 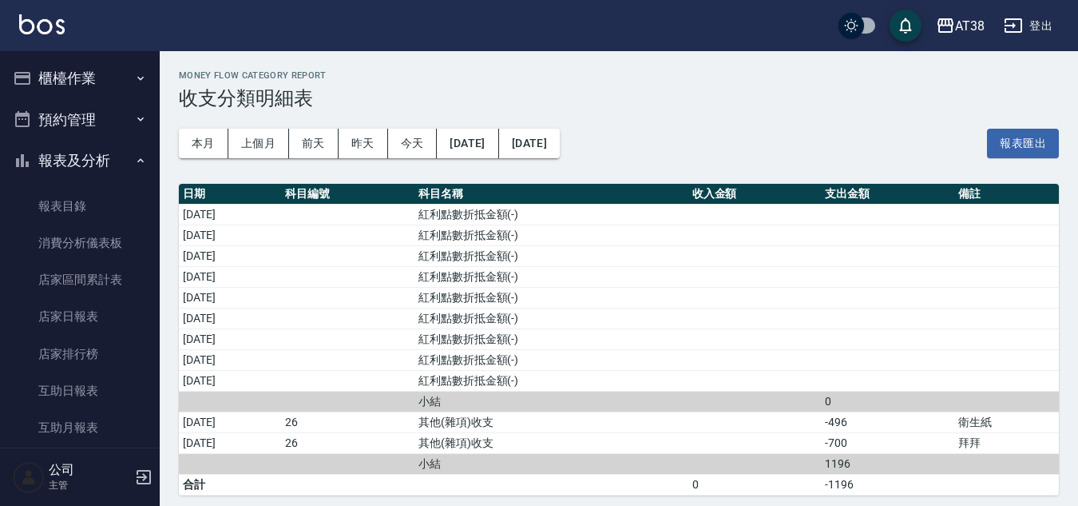 I want to click on th: 備註, so click(x=1006, y=194).